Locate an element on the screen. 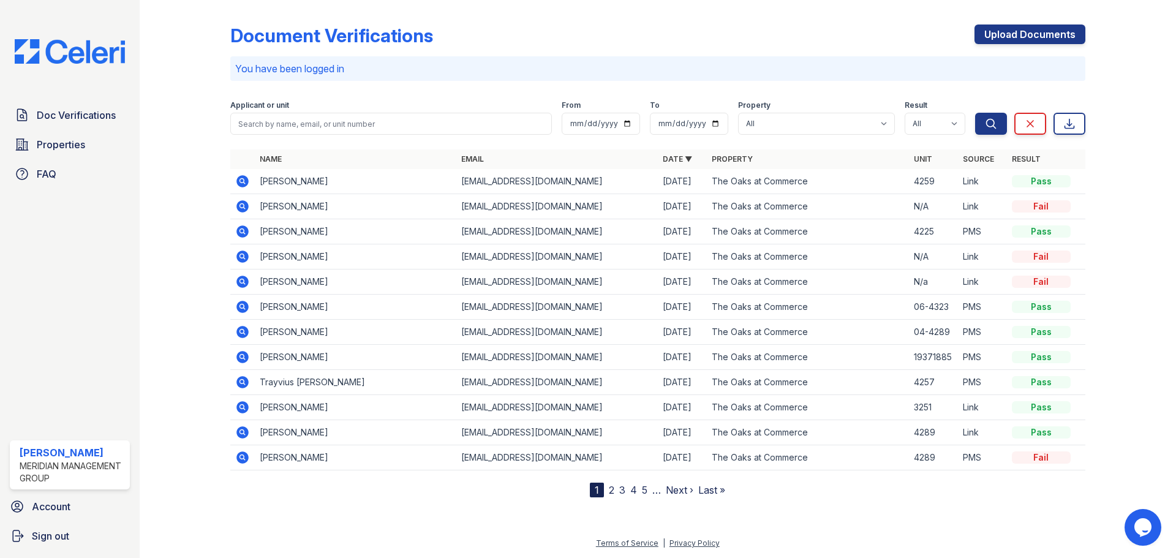 This screenshot has height=558, width=1176. td: 4259 is located at coordinates (933, 181).